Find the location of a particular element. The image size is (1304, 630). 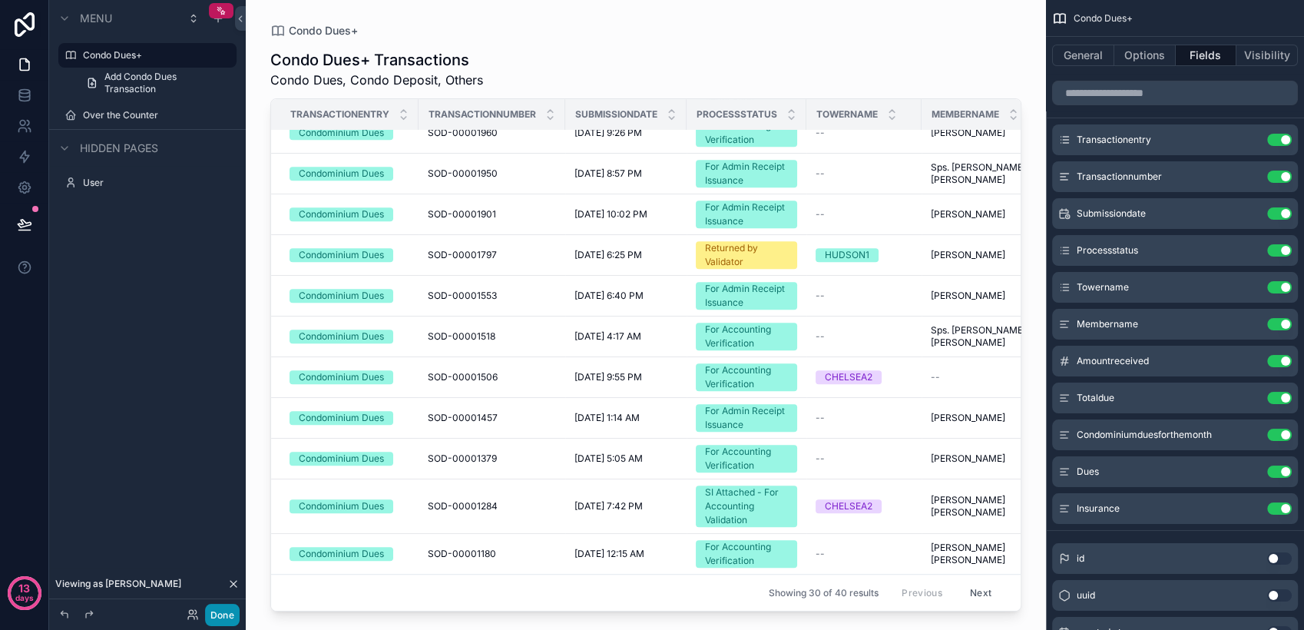

span: SOD-00001506 is located at coordinates (462, 377).